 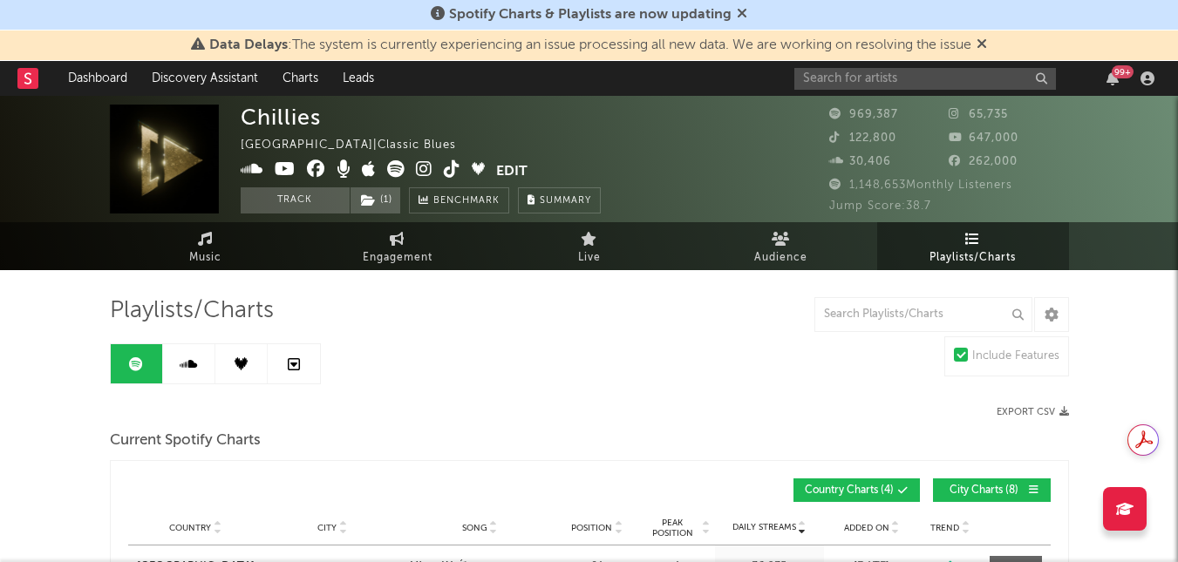 What do you see at coordinates (375, 200) in the screenshot?
I see `span: ( 1 )` at bounding box center [375, 200].